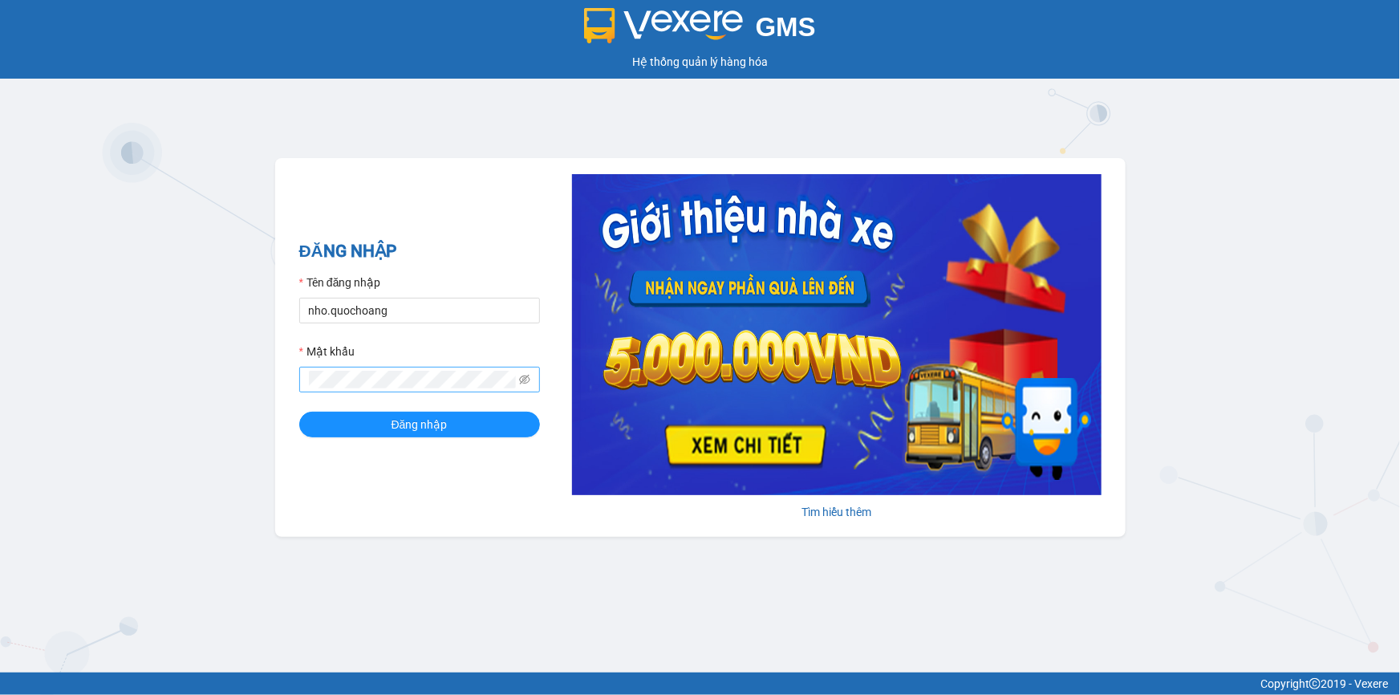 This screenshot has height=695, width=1400. What do you see at coordinates (1315, 684) in the screenshot?
I see `span: copyright` at bounding box center [1315, 684].